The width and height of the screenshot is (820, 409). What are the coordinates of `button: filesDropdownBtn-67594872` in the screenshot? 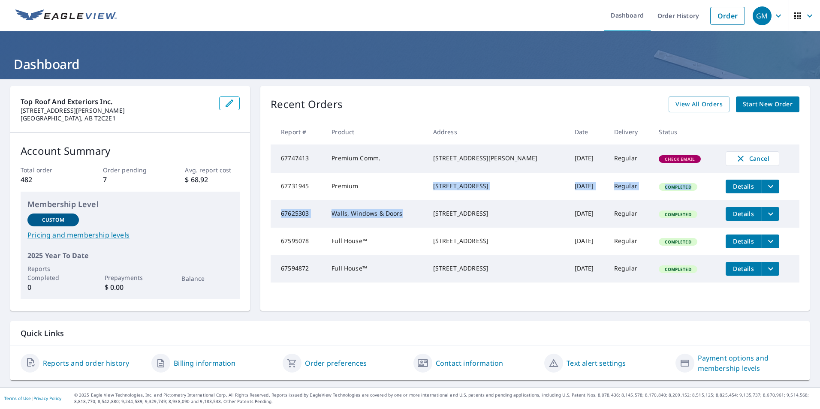 It's located at (770, 269).